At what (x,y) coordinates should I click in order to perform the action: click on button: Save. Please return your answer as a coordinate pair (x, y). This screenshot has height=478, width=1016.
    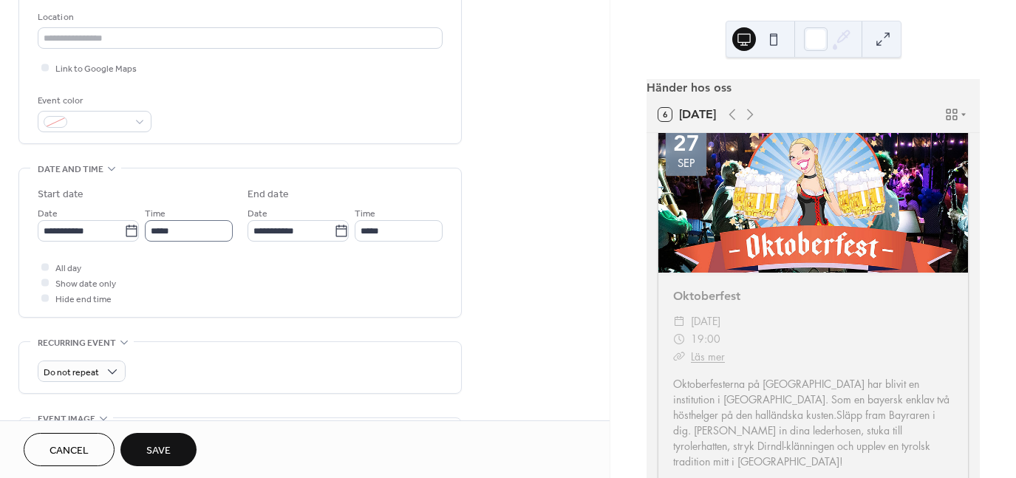
    Looking at the image, I should click on (158, 449).